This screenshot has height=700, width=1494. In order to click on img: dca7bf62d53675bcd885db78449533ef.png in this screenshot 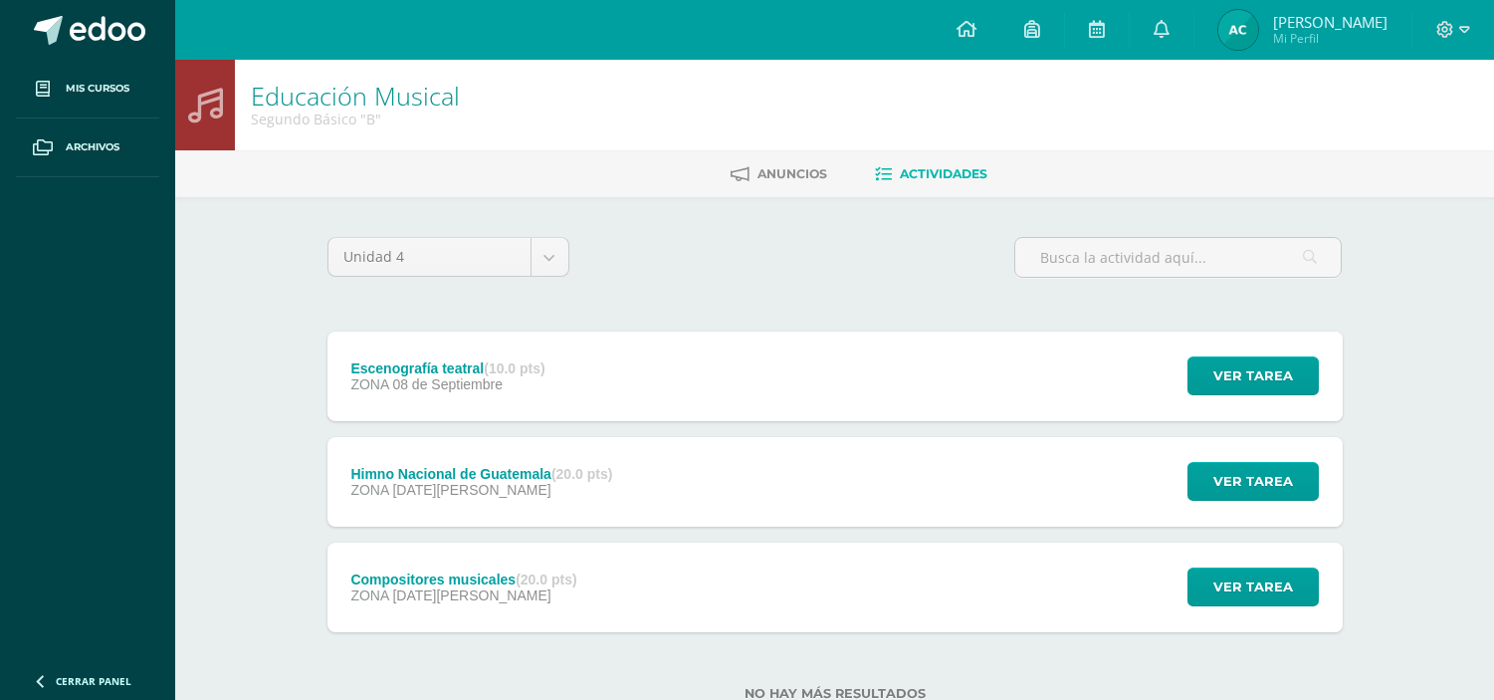, I will do `click(1239, 30)`.